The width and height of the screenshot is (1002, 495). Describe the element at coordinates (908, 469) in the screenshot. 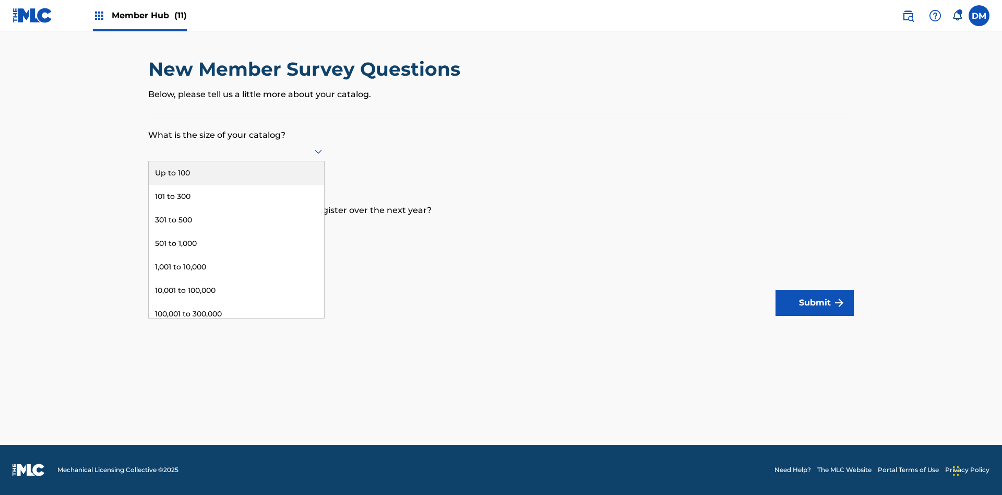

I see `a: Portal Terms of Use` at that location.